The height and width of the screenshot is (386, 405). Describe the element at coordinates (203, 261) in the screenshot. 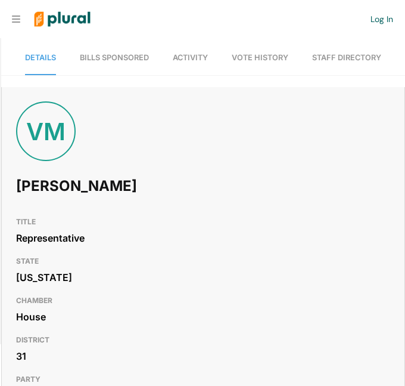

I see `h3: STATE` at that location.